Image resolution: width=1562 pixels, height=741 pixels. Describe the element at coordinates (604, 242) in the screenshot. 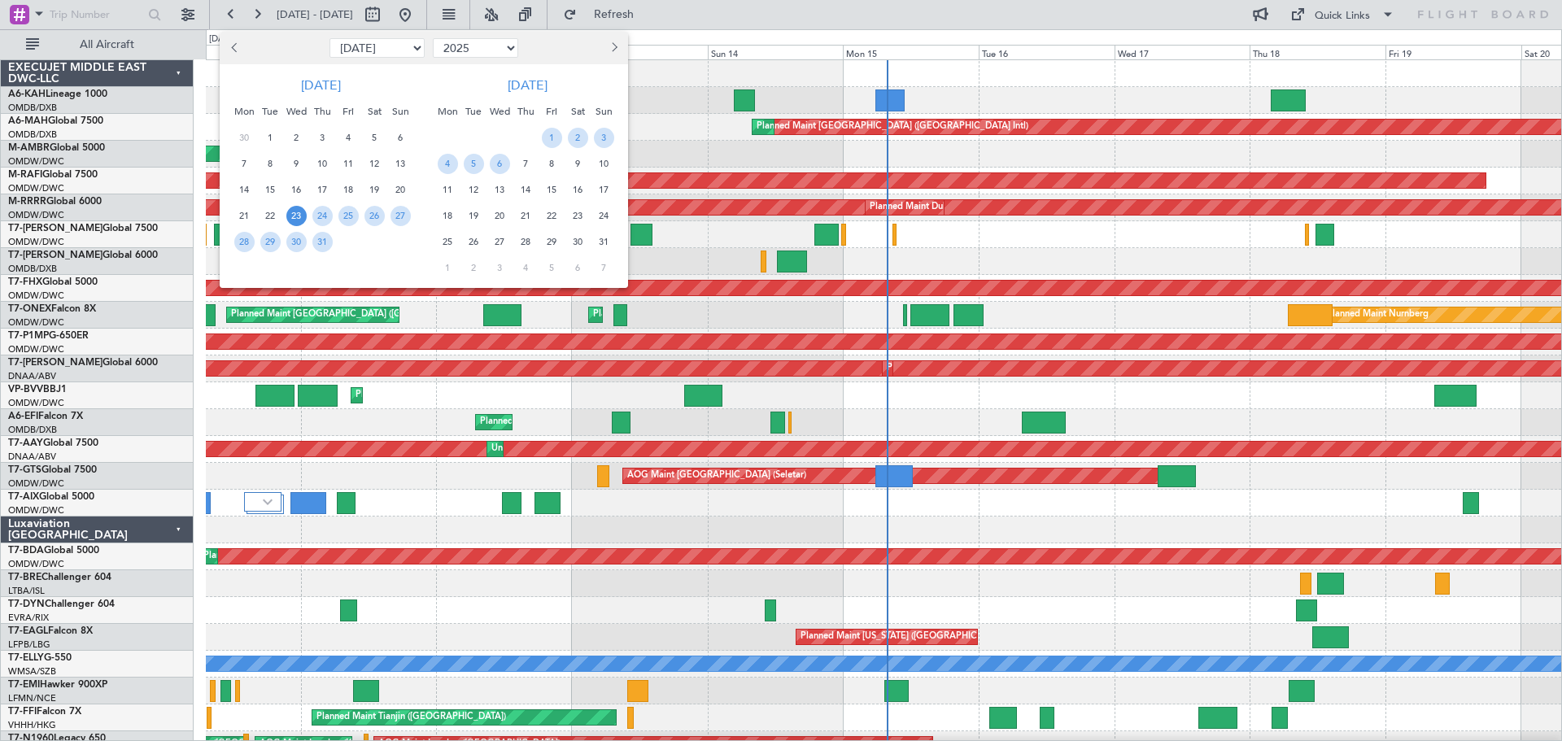

I see `span: 31` at that location.